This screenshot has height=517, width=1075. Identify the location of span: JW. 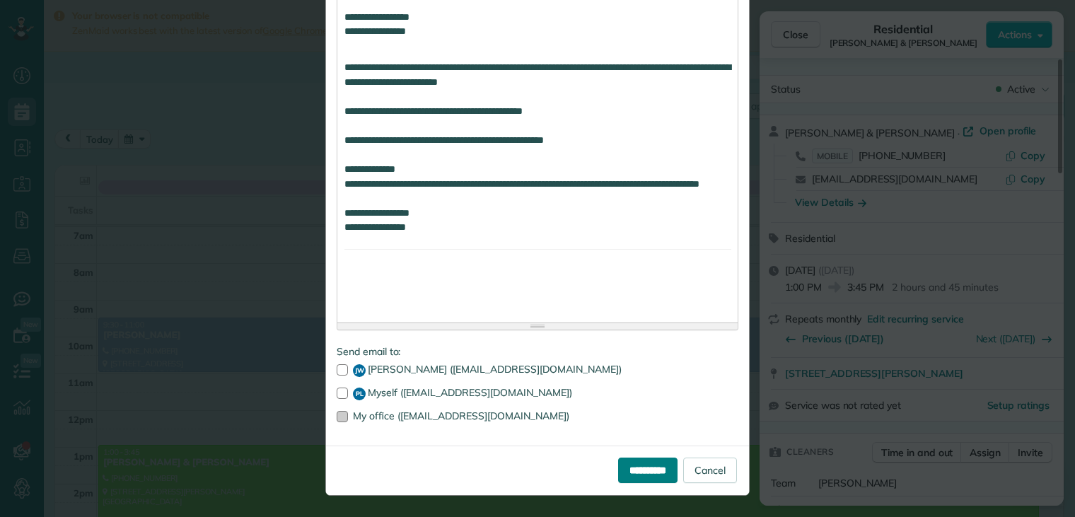
(359, 370).